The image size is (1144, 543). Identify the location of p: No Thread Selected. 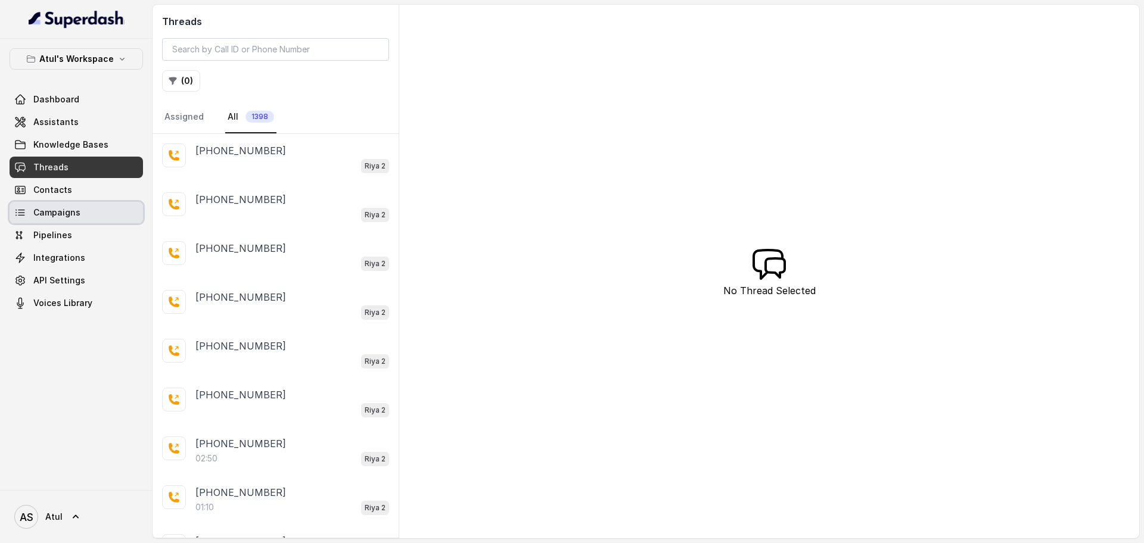
(769, 291).